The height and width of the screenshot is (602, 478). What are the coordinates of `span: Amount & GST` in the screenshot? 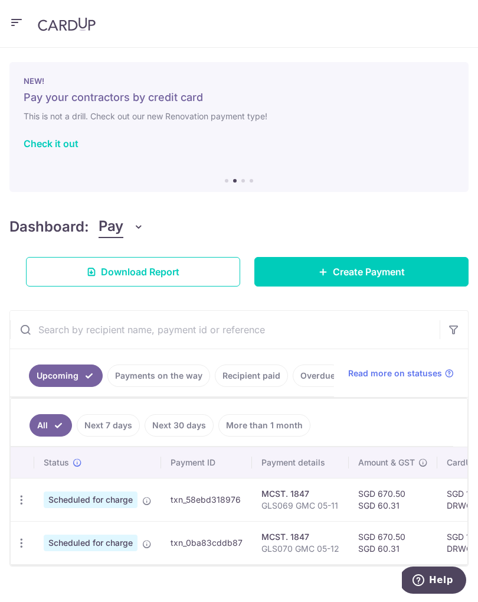 It's located at (387, 462).